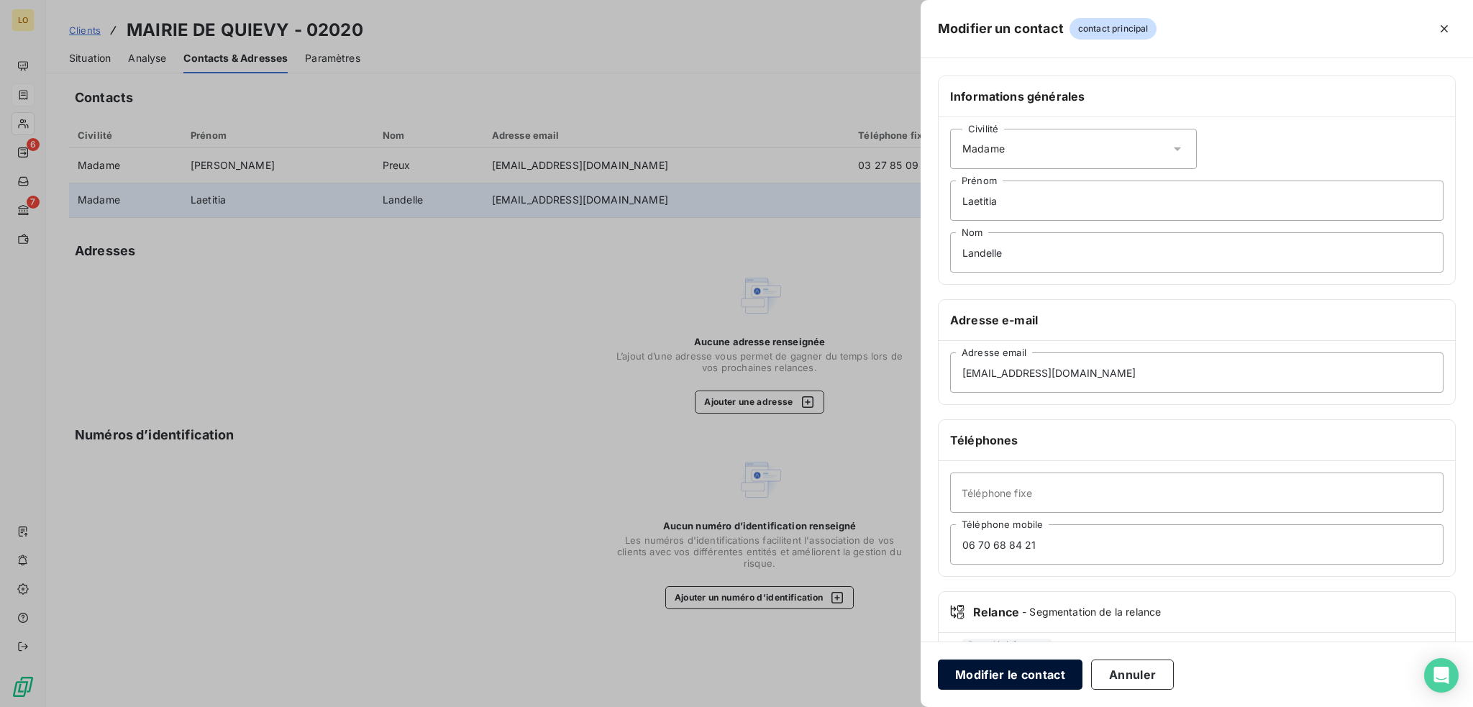 The height and width of the screenshot is (707, 1473). What do you see at coordinates (1001, 29) in the screenshot?
I see `h5: Modifier un contact` at bounding box center [1001, 29].